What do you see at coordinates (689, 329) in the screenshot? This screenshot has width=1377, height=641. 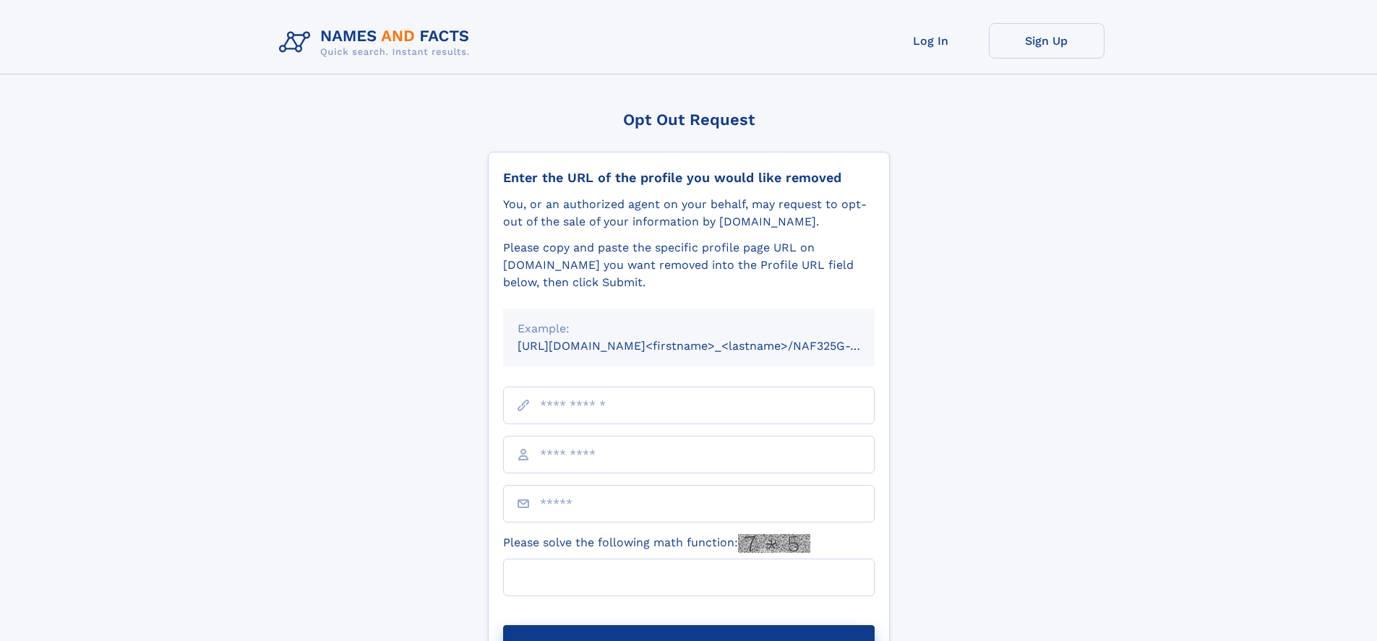 I see `div: Example:` at bounding box center [689, 329].